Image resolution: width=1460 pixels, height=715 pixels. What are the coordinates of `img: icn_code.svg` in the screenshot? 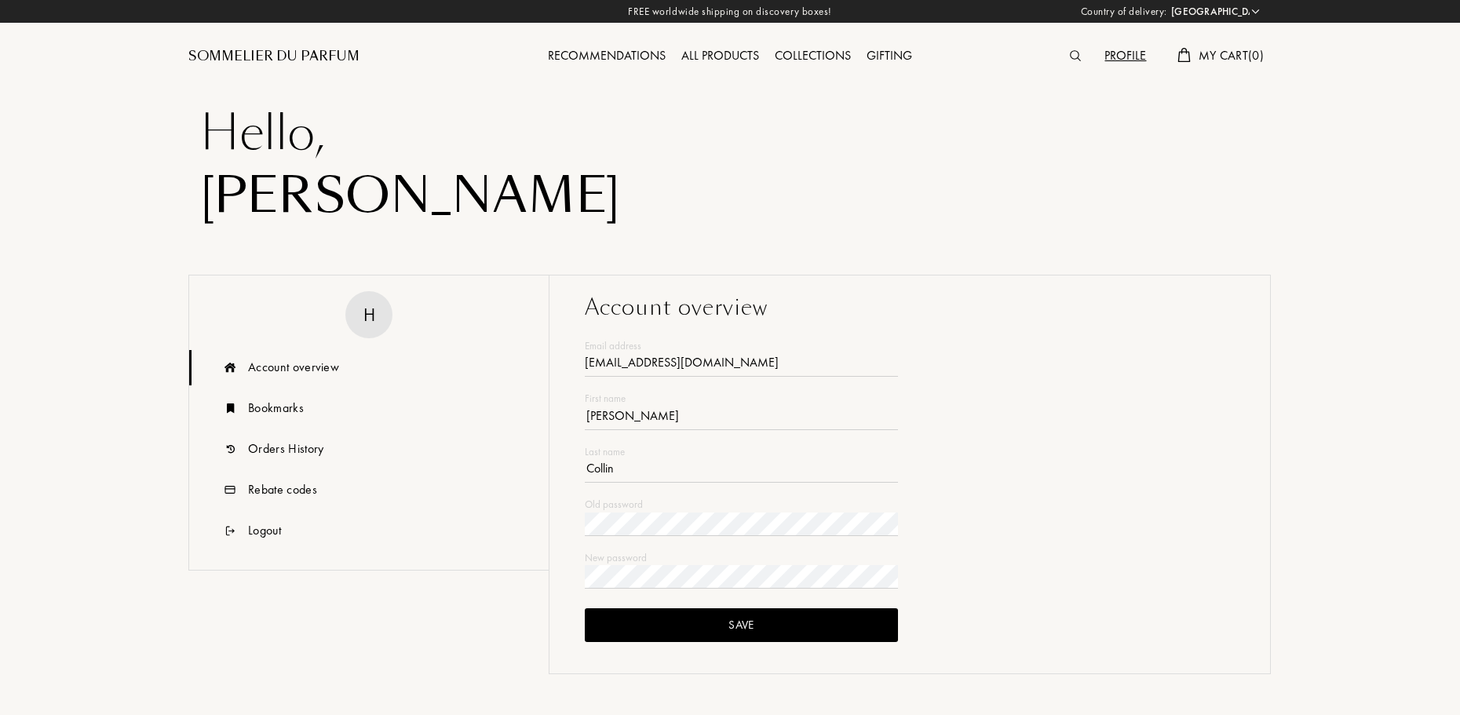 It's located at (230, 490).